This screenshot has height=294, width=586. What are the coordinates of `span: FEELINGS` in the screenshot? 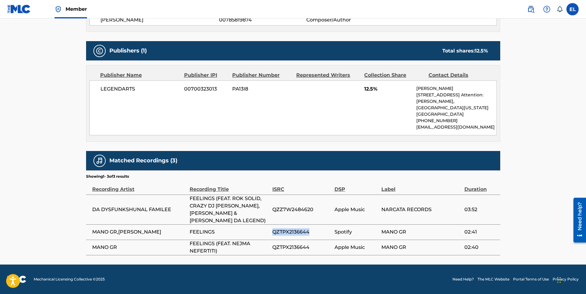 It's located at (230, 232).